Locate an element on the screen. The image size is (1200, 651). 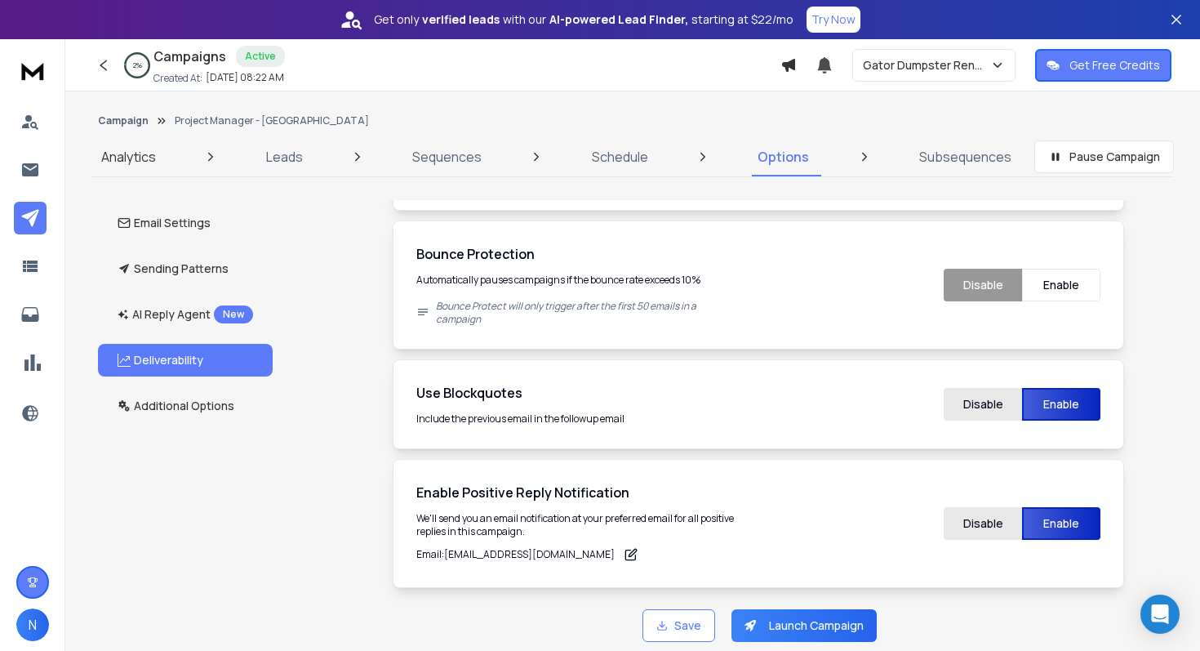
div: Open Intercom Messenger is located at coordinates (1160, 614).